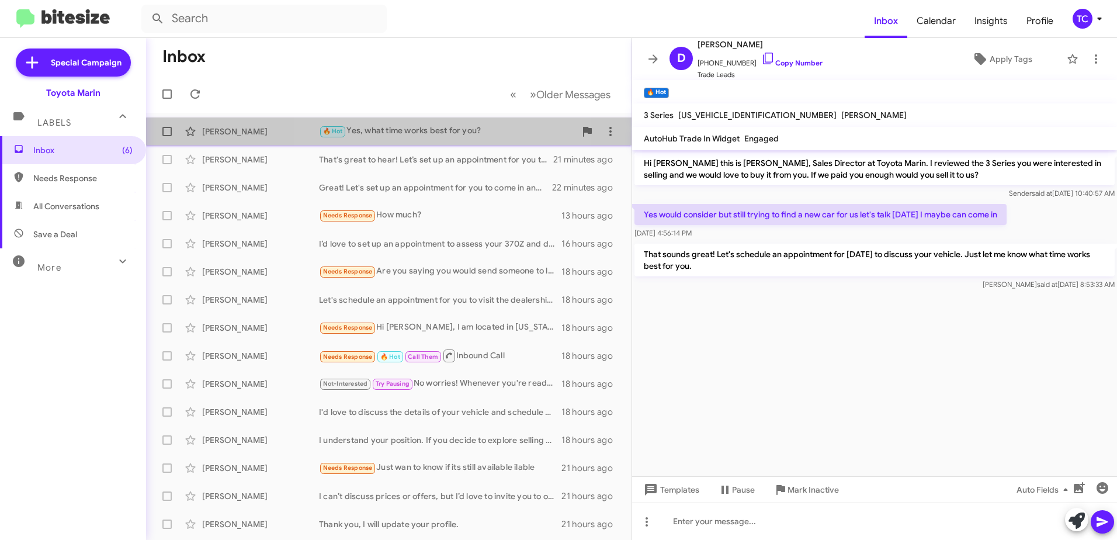  Describe the element at coordinates (436, 160) in the screenshot. I see `div: That's great to hear! Let’s set up an appointment for you to bring in your CR-V so we can discuss...` at that location.